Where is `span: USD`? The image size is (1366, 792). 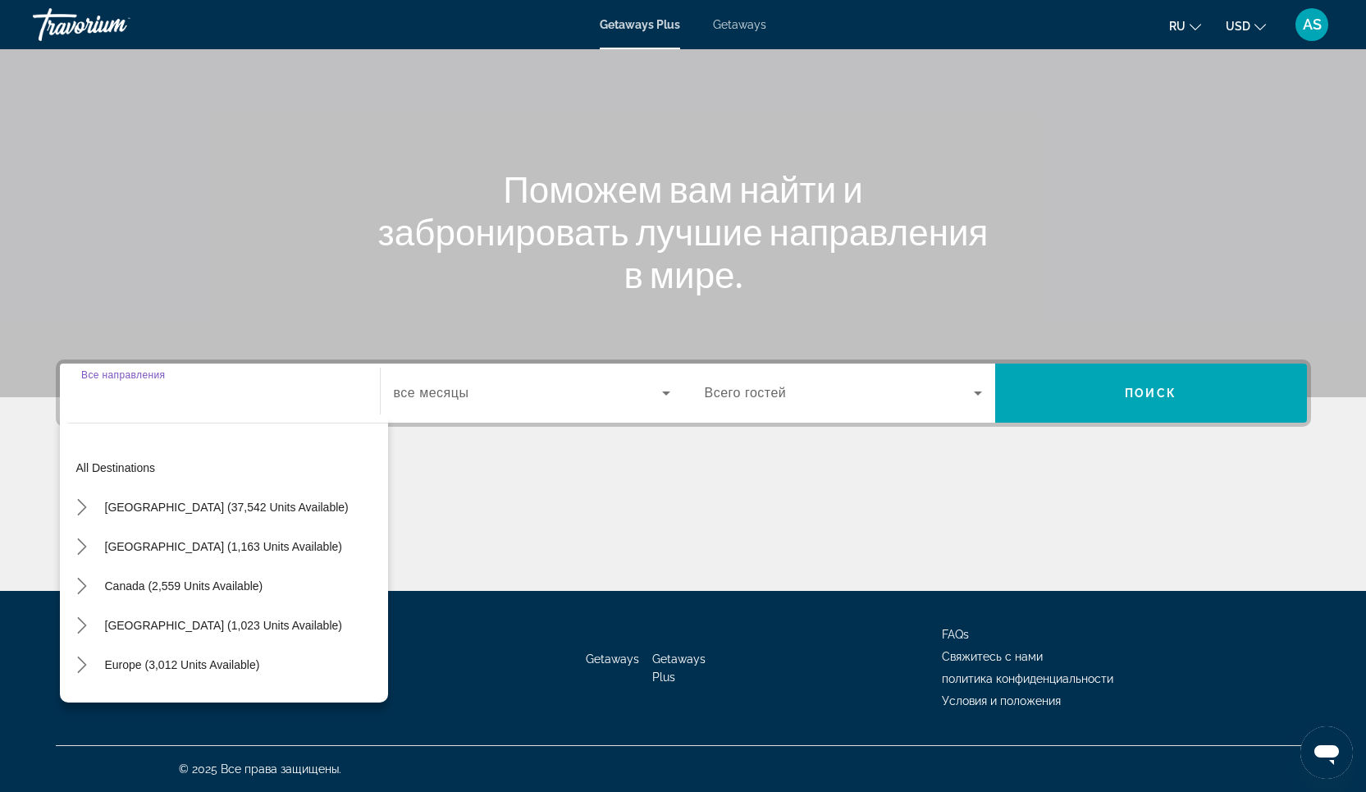 span: USD is located at coordinates (1238, 26).